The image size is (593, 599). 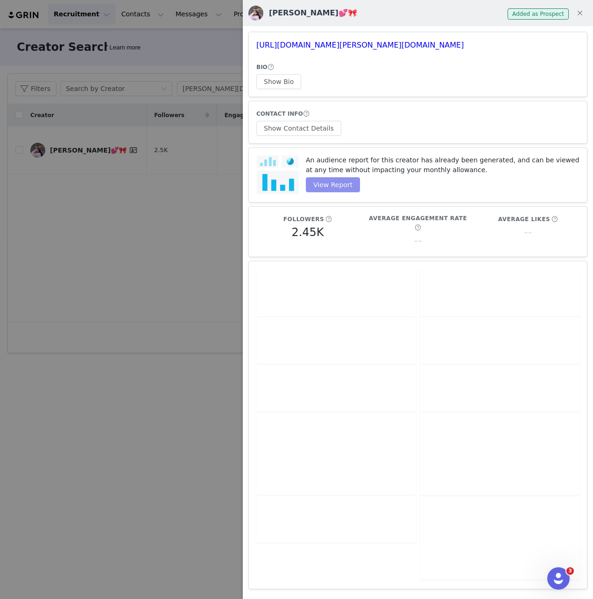 What do you see at coordinates (262, 67) in the screenshot?
I see `span: BIO` at bounding box center [262, 67].